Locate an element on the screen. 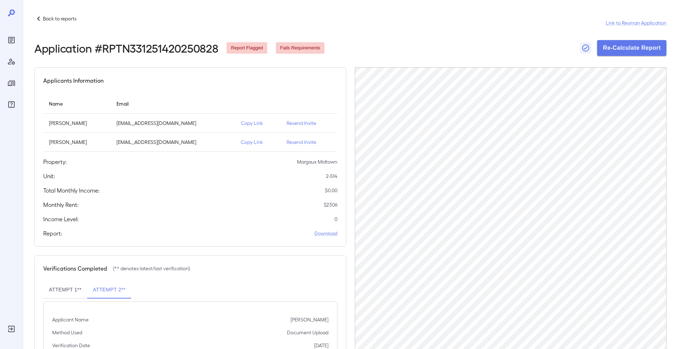 The height and width of the screenshot is (349, 675). p: $ 0.00 is located at coordinates (331, 190).